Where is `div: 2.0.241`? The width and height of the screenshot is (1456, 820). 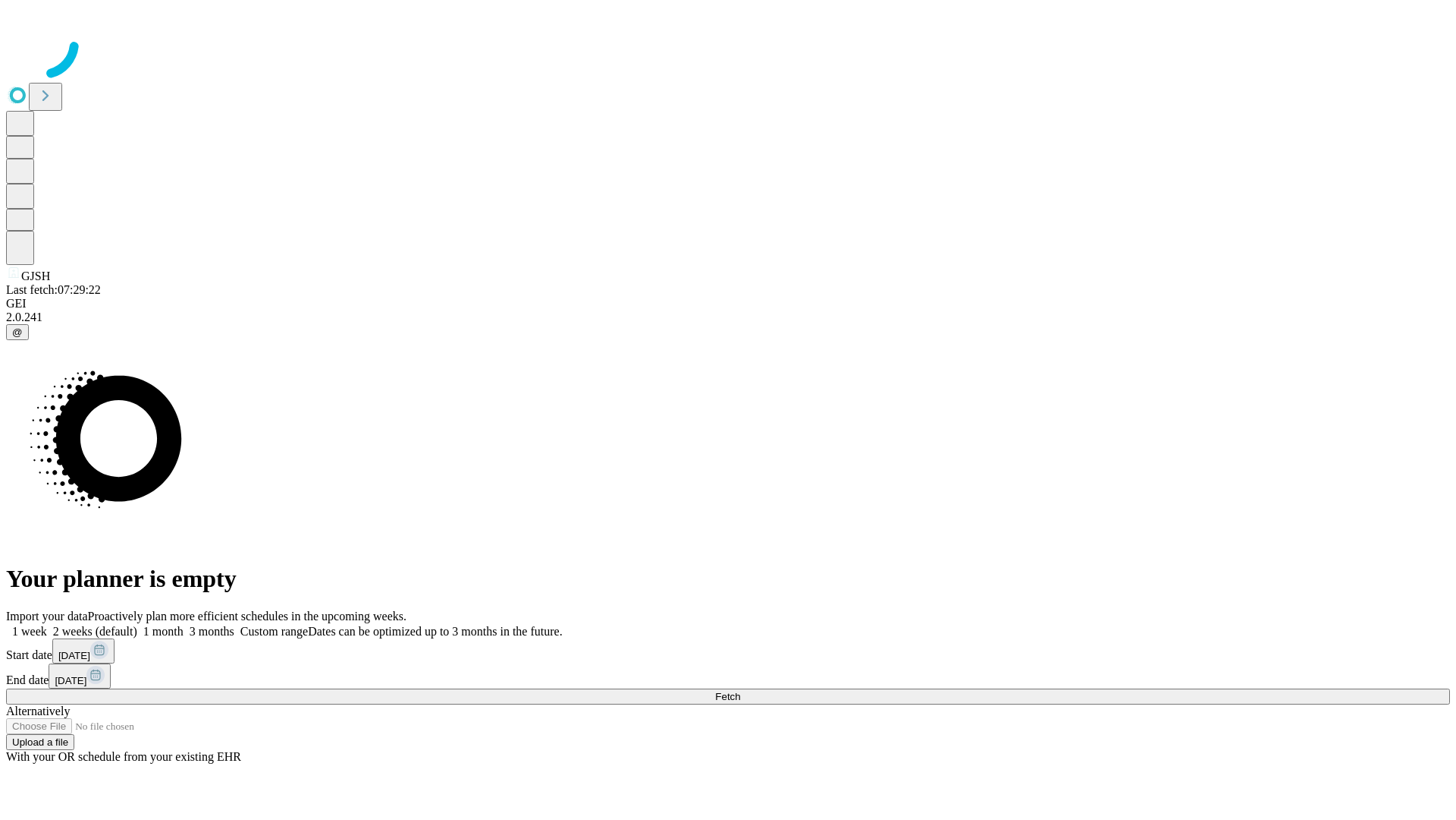 div: 2.0.241 is located at coordinates (728, 317).